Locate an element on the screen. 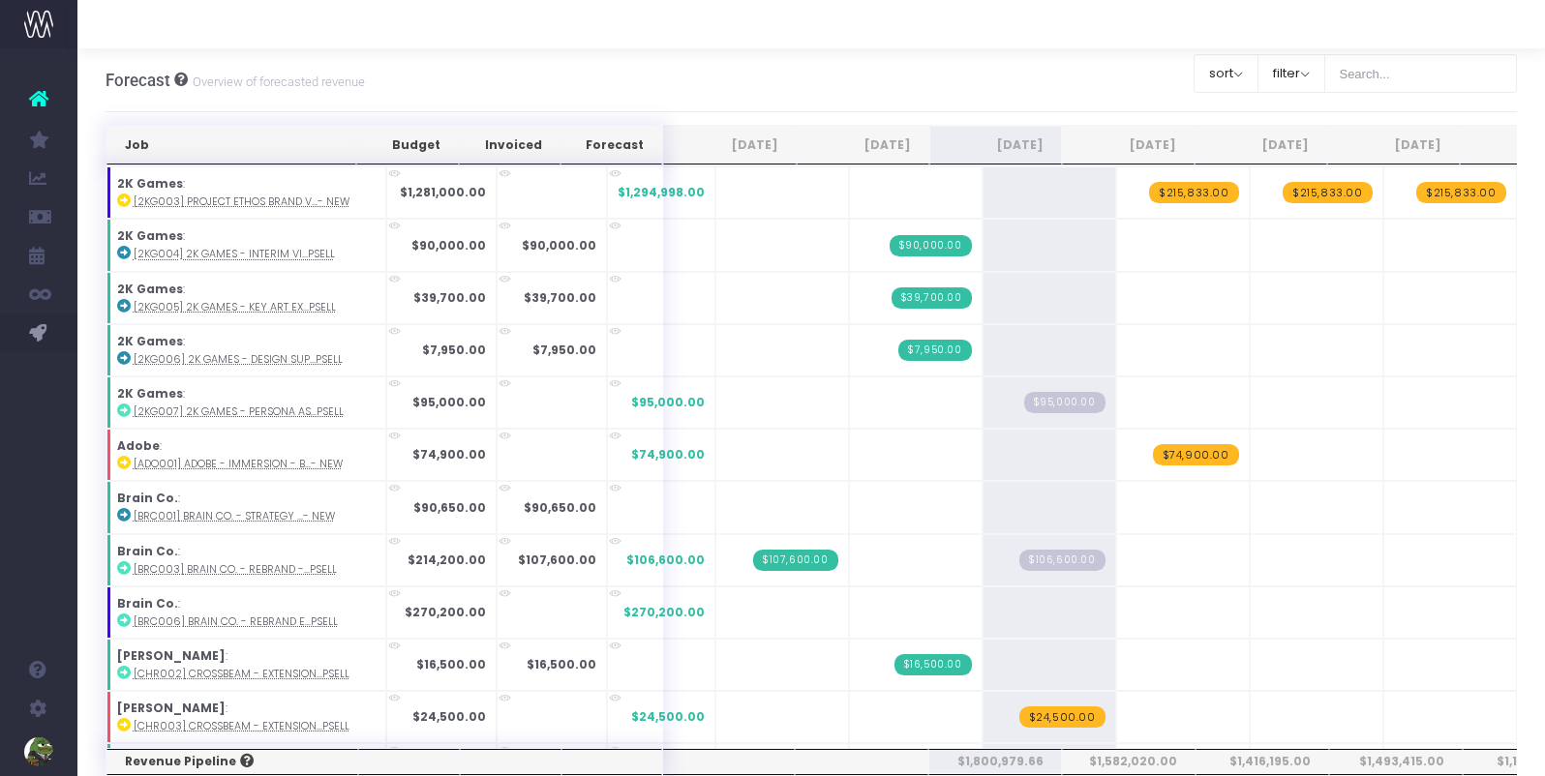 The image size is (1545, 776). strong: $95,000.00 is located at coordinates (449, 402).